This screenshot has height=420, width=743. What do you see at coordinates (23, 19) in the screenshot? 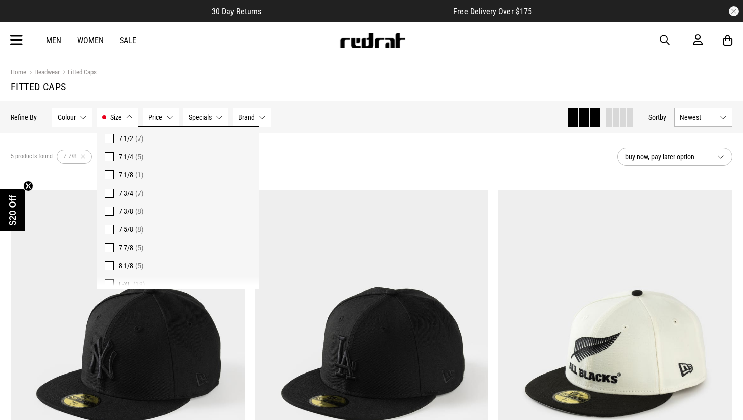
I see `button: Open LiveChat chat widget` at bounding box center [23, 19].